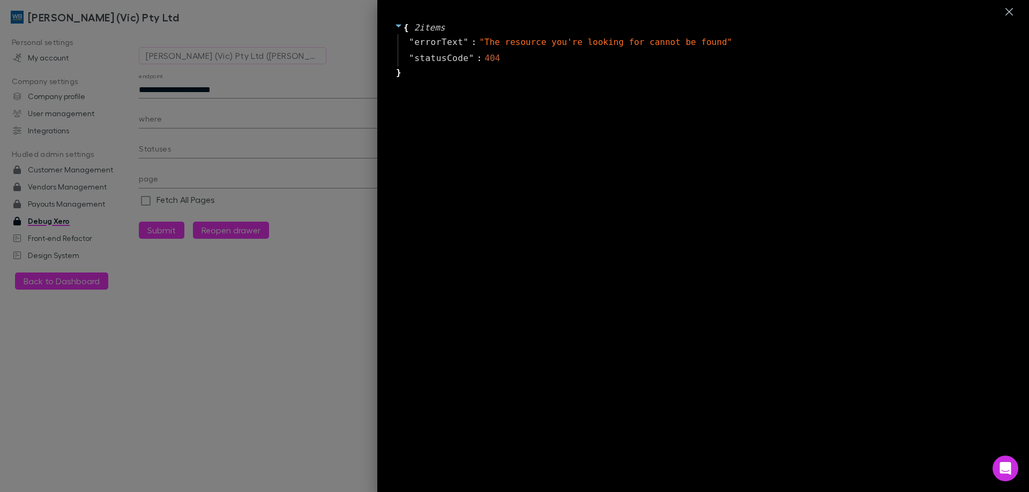  Describe the element at coordinates (1005, 469) in the screenshot. I see `div: Open Intercom Messenger` at that location.